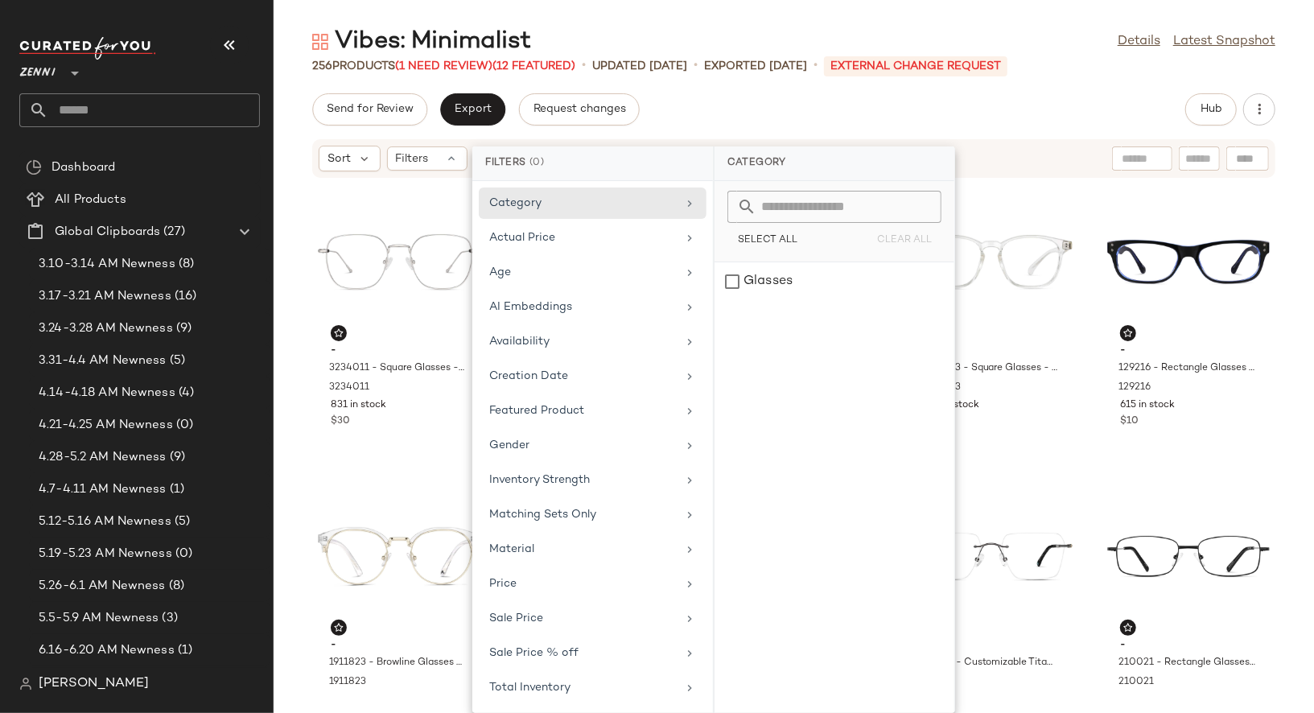 The width and height of the screenshot is (1314, 713). What do you see at coordinates (1148, 406) in the screenshot?
I see `span: 615 in stock` at bounding box center [1148, 406].